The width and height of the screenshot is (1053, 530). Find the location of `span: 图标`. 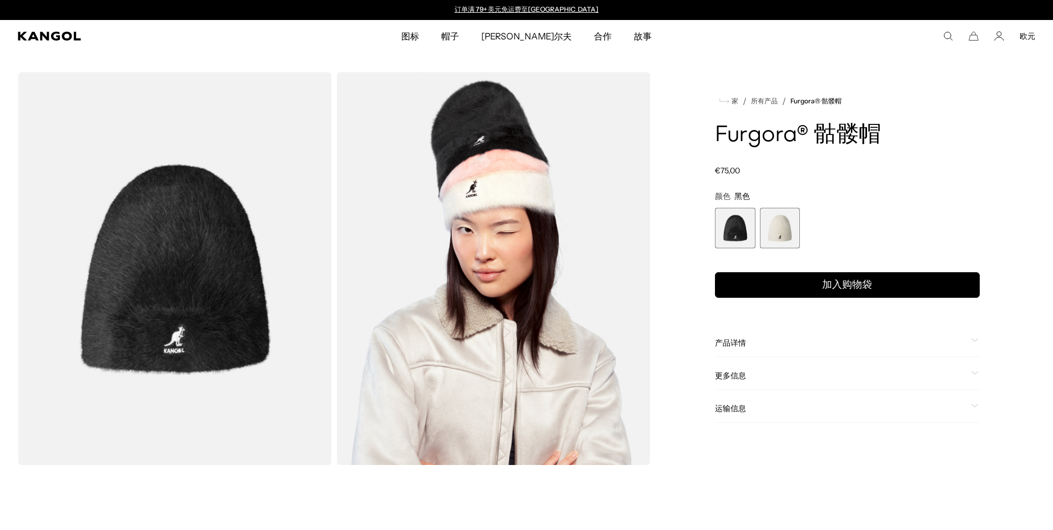

span: 图标 is located at coordinates (410, 36).